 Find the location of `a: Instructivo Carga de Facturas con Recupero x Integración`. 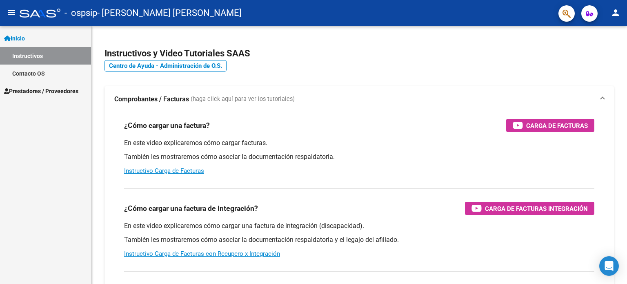

a: Instructivo Carga de Facturas con Recupero x Integración is located at coordinates (202, 253).